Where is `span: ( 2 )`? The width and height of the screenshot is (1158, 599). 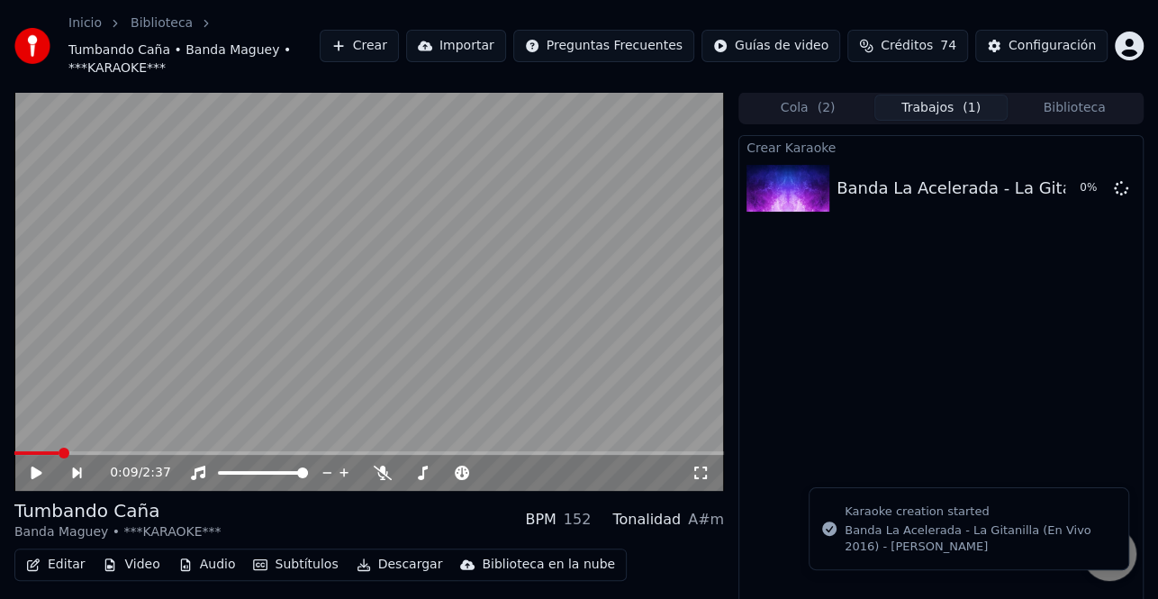 span: ( 2 ) is located at coordinates (826, 108).